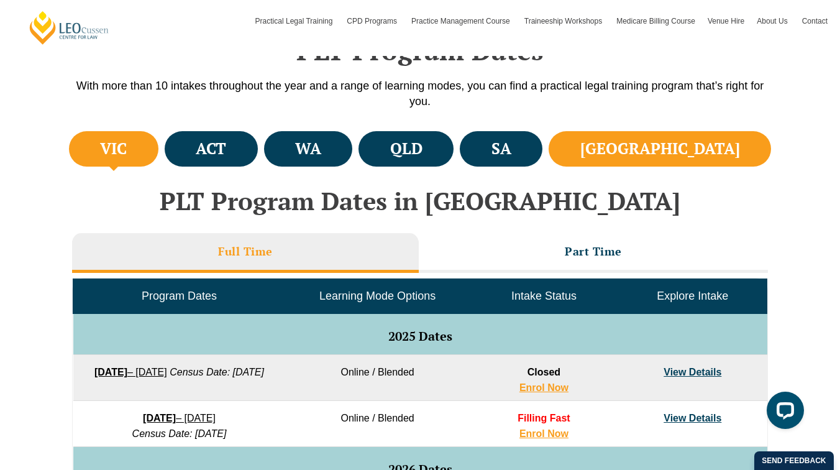 The width and height of the screenshot is (840, 470). I want to click on h4: VIC, so click(113, 148).